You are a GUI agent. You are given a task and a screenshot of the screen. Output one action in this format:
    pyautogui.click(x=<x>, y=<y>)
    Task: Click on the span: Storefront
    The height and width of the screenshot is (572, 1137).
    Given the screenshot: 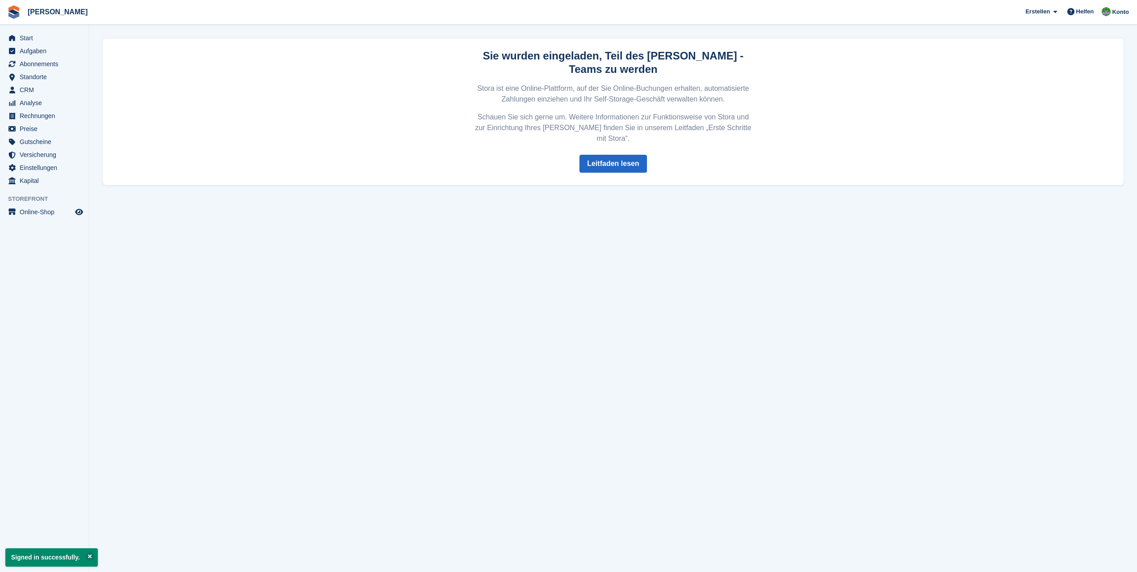 What is the action you would take?
    pyautogui.click(x=48, y=199)
    